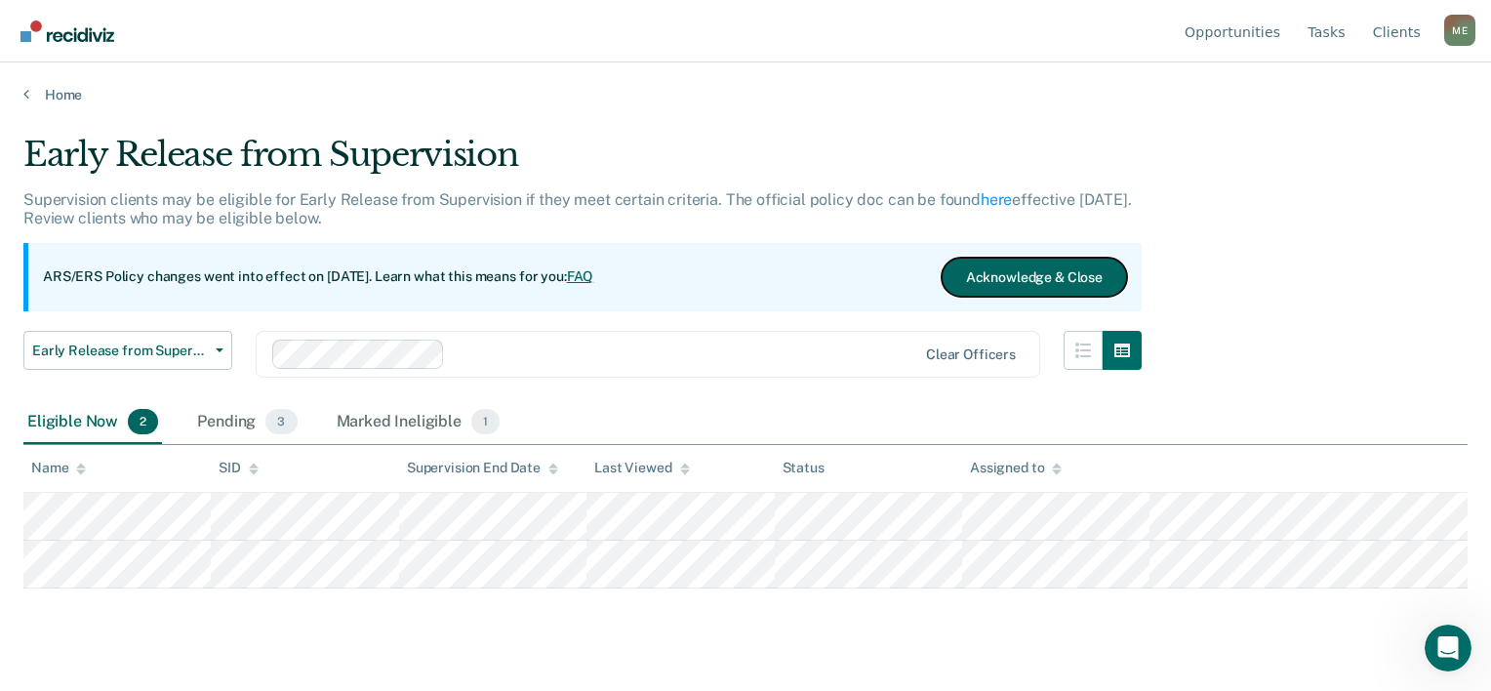 Image resolution: width=1491 pixels, height=691 pixels. I want to click on span: 3, so click(281, 422).